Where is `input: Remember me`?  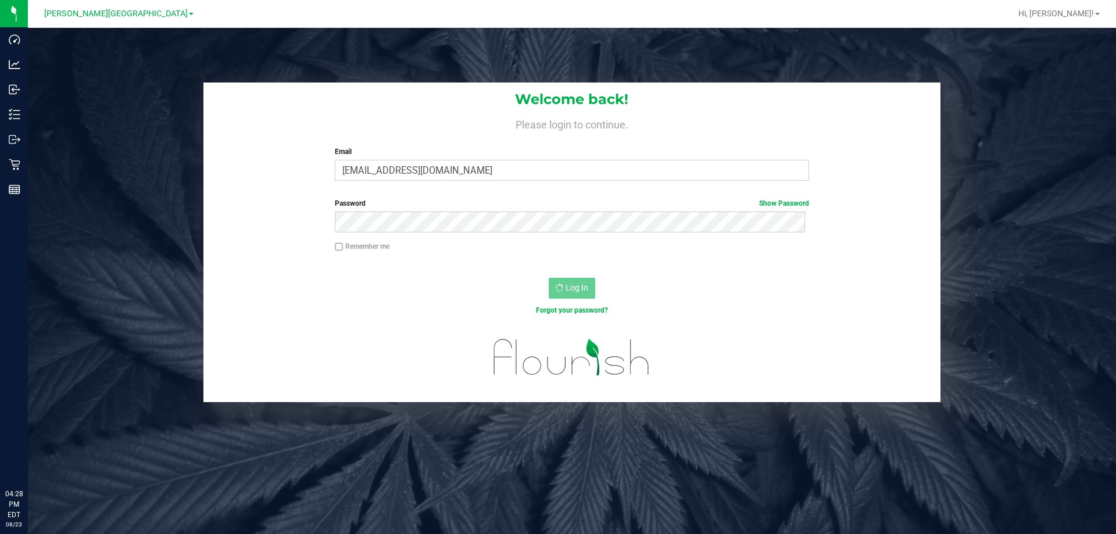
input: Remember me is located at coordinates (339, 247).